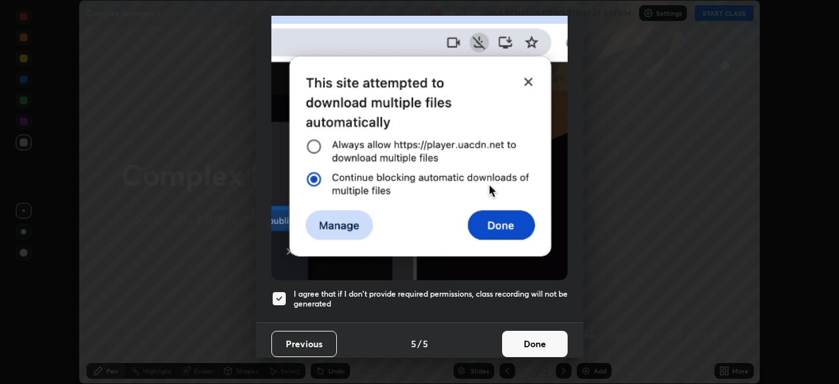 The height and width of the screenshot is (384, 839). I want to click on button: Previous, so click(304, 344).